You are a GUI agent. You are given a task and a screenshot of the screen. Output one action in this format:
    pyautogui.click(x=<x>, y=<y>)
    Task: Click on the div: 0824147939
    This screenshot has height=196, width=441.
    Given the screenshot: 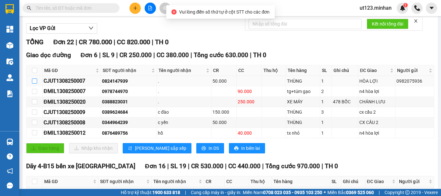 What is the action you would take?
    pyautogui.click(x=129, y=81)
    